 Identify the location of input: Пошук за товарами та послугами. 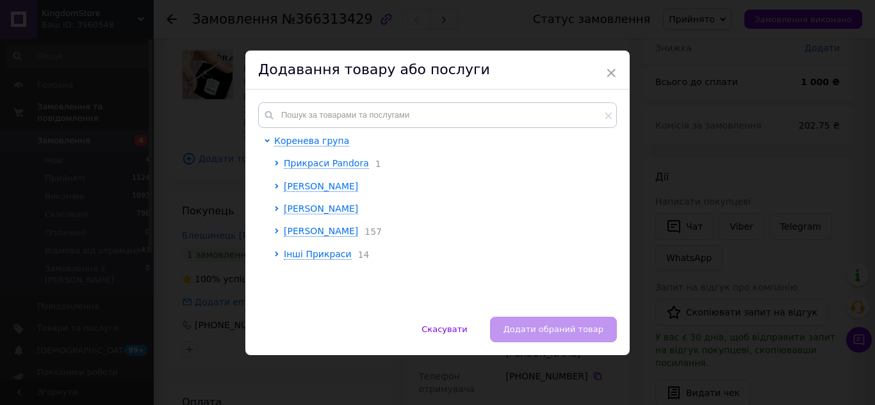
(437, 115).